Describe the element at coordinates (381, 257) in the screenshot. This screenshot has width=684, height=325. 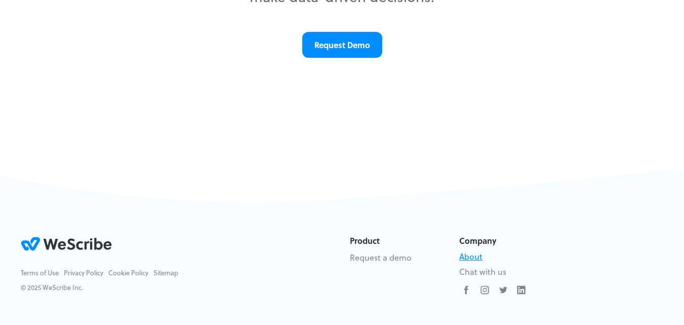
I see `a: Request a demo` at that location.